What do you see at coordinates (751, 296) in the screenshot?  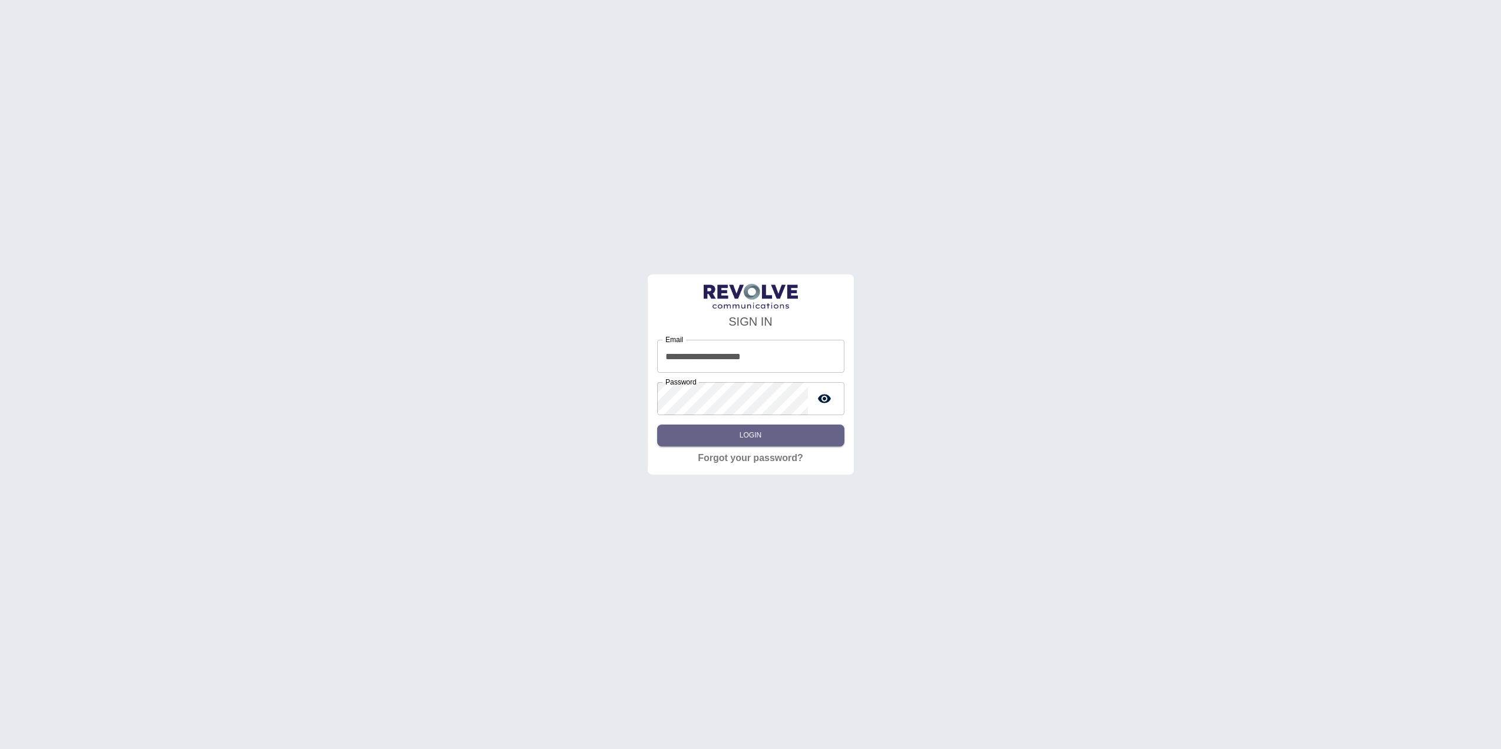 I see `img: LogoText` at bounding box center [751, 296].